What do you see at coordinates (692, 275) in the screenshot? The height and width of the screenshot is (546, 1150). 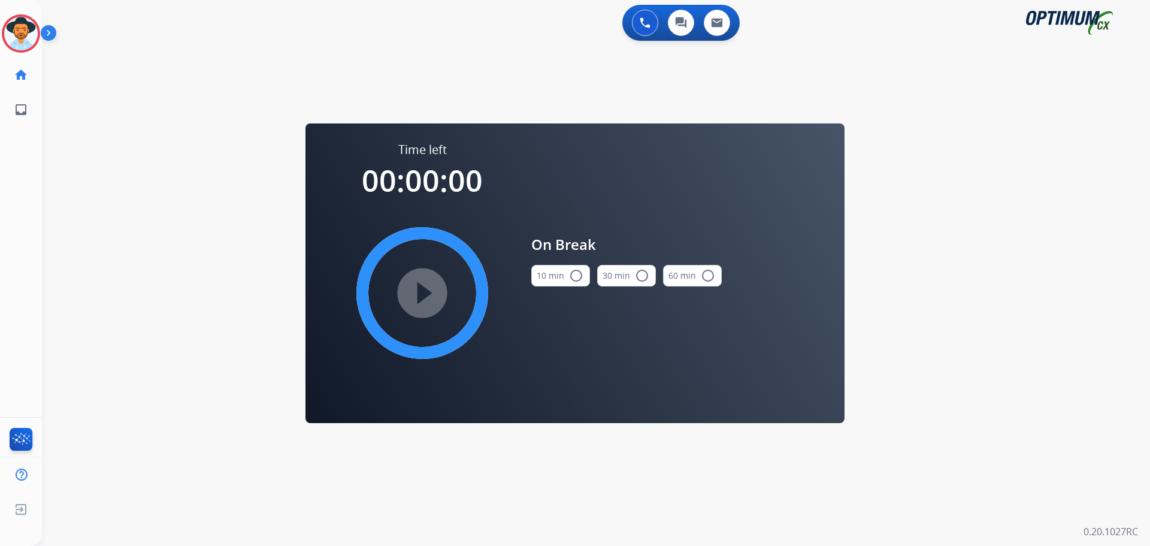 I see `button: 60 min` at bounding box center [692, 275].